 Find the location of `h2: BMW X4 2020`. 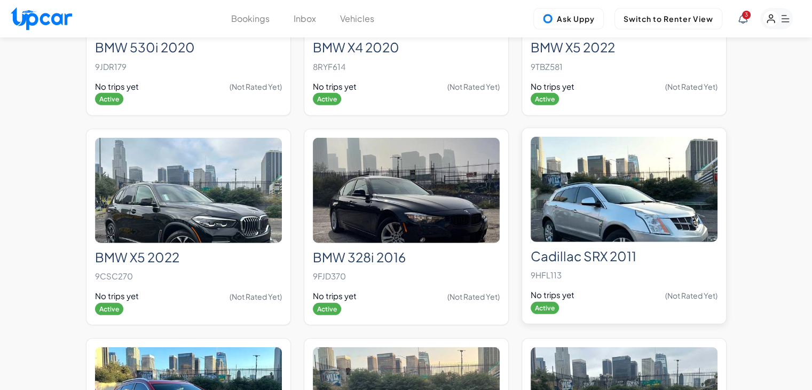

h2: BMW X4 2020 is located at coordinates (406, 47).